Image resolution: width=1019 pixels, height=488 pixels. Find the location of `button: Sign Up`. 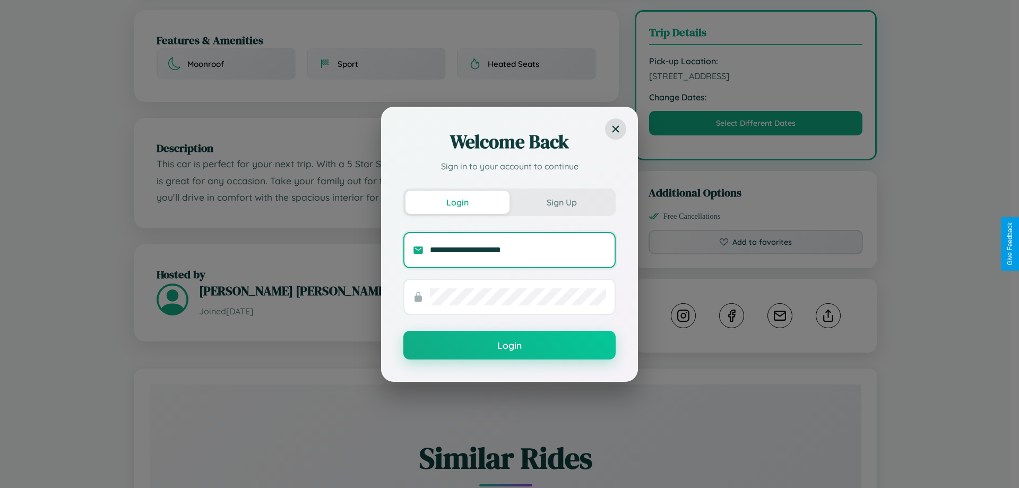

button: Sign Up is located at coordinates (561, 202).